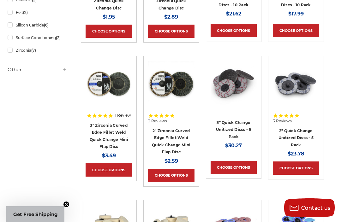 Image resolution: width=341 pixels, height=222 pixels. What do you see at coordinates (109, 84) in the screenshot?
I see `a: BHA 3 inch quick change curved edge flap discs` at bounding box center [109, 84].